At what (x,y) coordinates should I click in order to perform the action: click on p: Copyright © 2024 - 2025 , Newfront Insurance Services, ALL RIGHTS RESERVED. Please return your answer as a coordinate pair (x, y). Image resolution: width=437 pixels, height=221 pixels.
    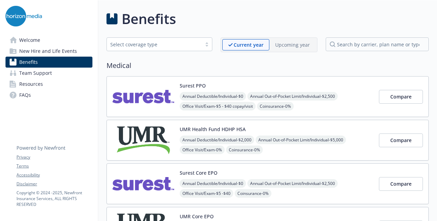
    Looking at the image, I should click on (54, 199).